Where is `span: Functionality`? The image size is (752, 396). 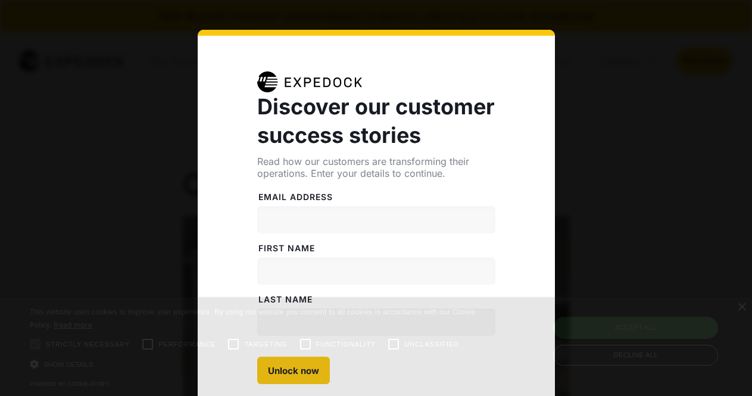 span: Functionality is located at coordinates (346, 344).